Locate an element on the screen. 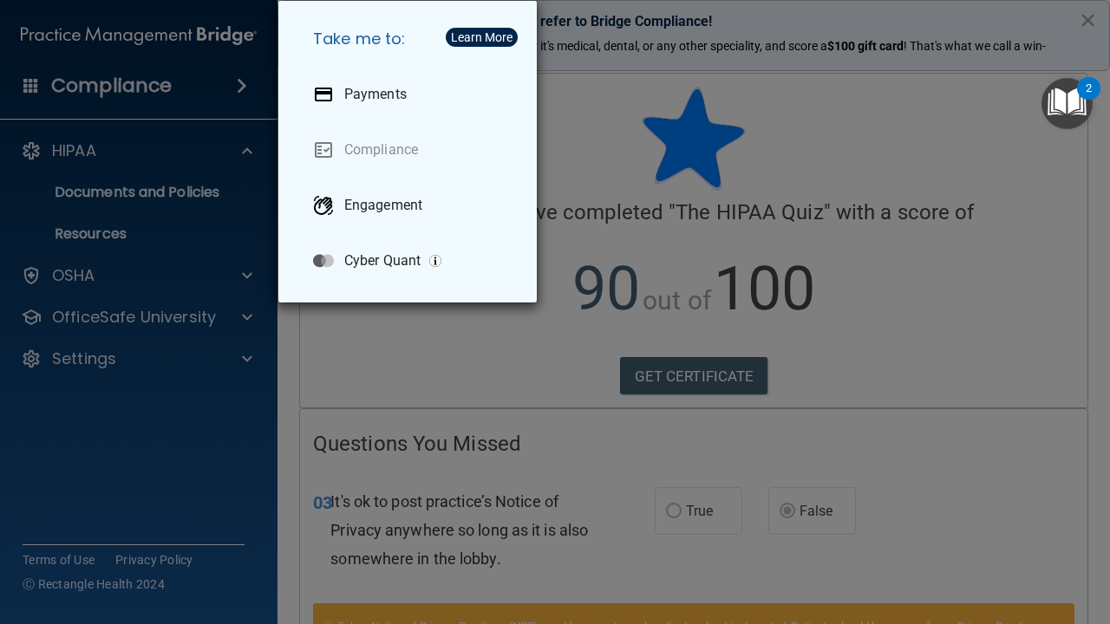  a: Payments is located at coordinates (411, 94).